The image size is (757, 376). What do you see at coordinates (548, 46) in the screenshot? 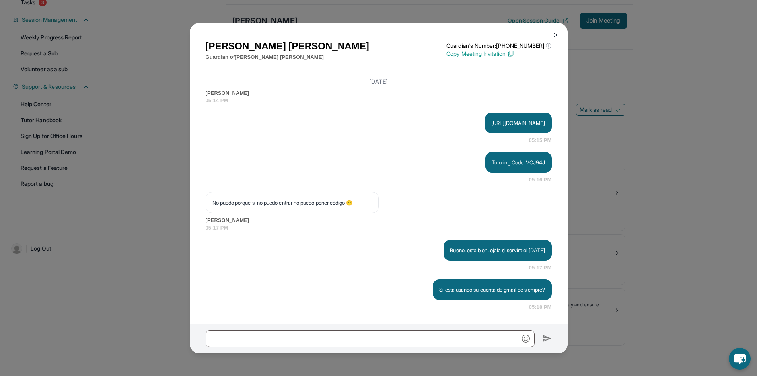
I see `span: ⓘ` at bounding box center [548, 46].